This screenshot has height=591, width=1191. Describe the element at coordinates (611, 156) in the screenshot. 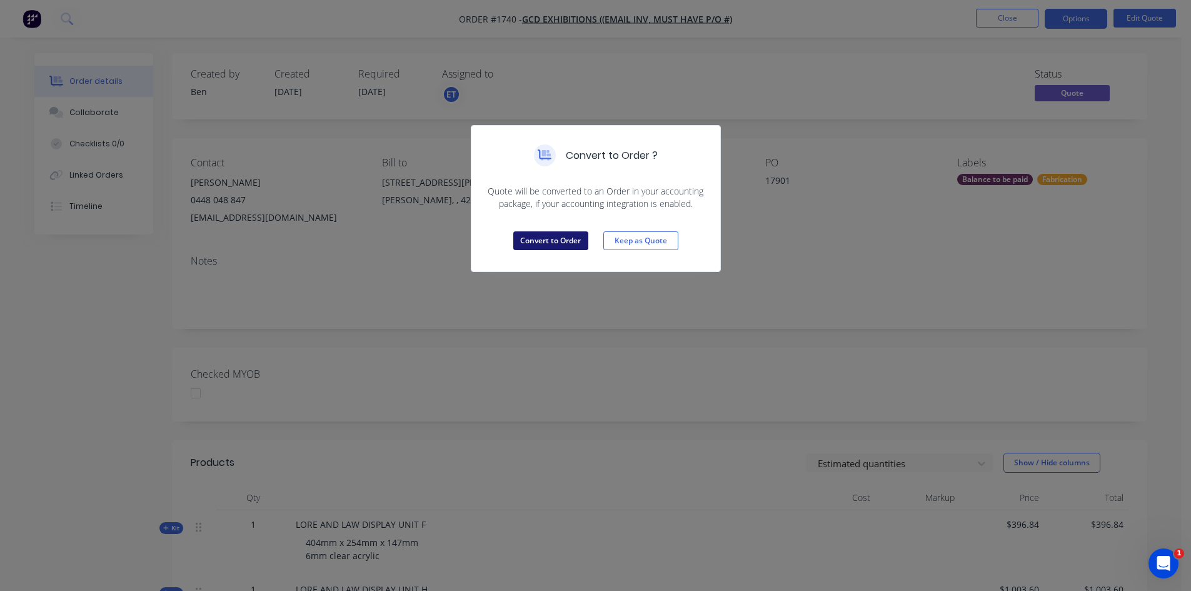

I see `h5: Convert to Order ?` at that location.